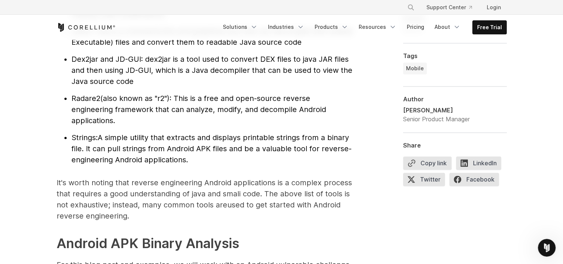 This screenshot has height=264, width=563. I want to click on a: About, so click(448, 27).